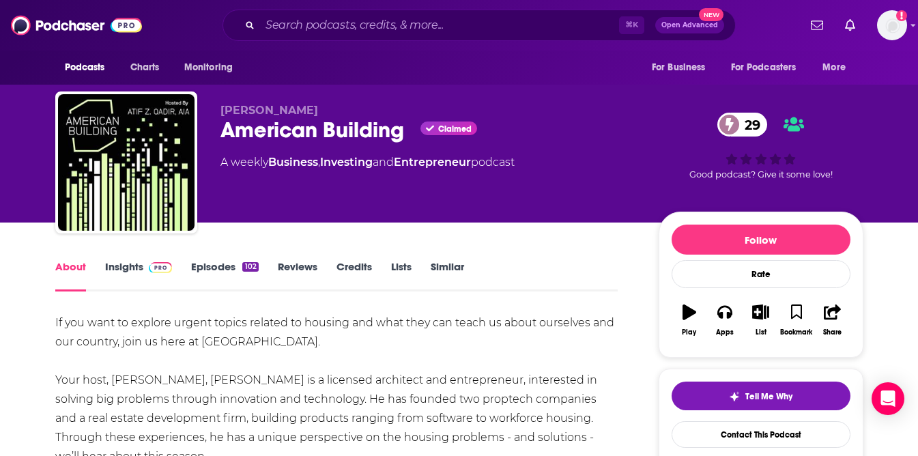 Image resolution: width=918 pixels, height=456 pixels. Describe the element at coordinates (76, 25) in the screenshot. I see `img: Podchaser - Follow, Share and Rate Podcasts` at that location.